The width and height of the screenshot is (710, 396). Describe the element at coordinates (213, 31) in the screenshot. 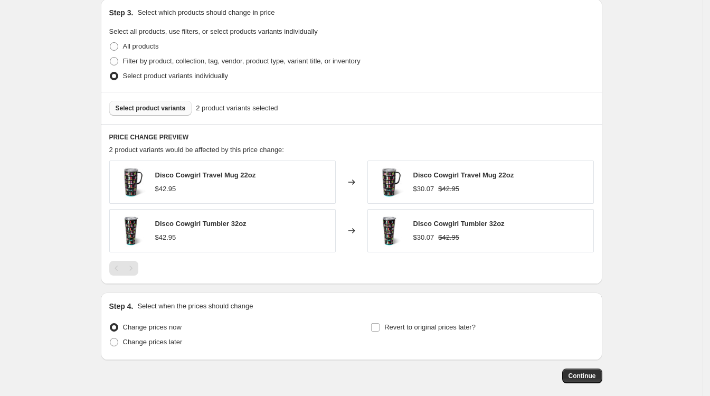

I see `span: Select all products, use filters, or select products variants individually` at that location.